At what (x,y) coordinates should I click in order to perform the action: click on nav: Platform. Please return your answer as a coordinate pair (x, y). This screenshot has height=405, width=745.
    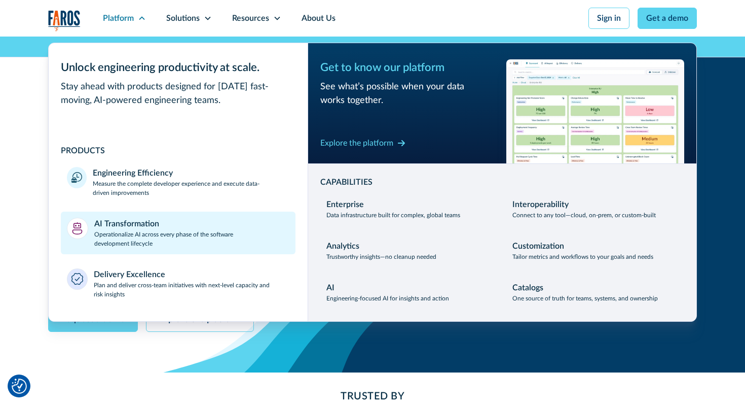
    Looking at the image, I should click on (373, 179).